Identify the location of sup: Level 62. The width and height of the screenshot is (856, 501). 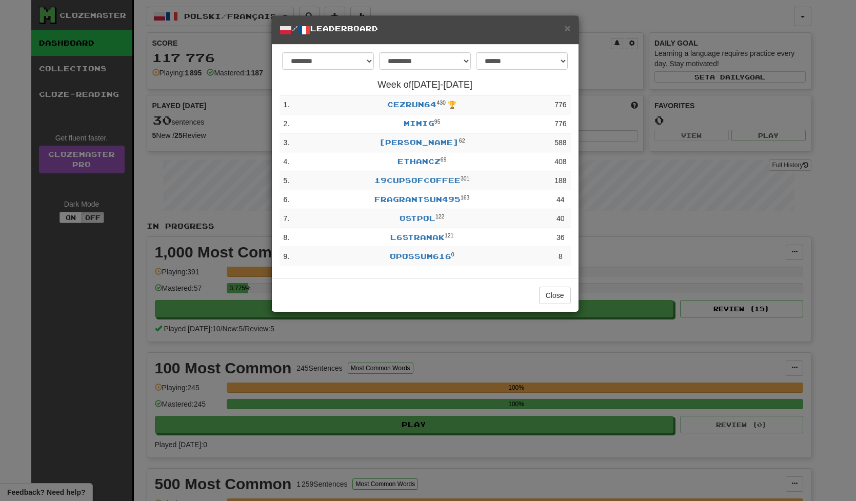
(462, 141).